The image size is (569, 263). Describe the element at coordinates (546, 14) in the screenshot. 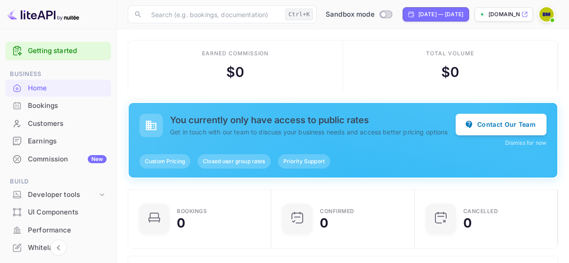

I see `img: Brenda Mutevera` at that location.